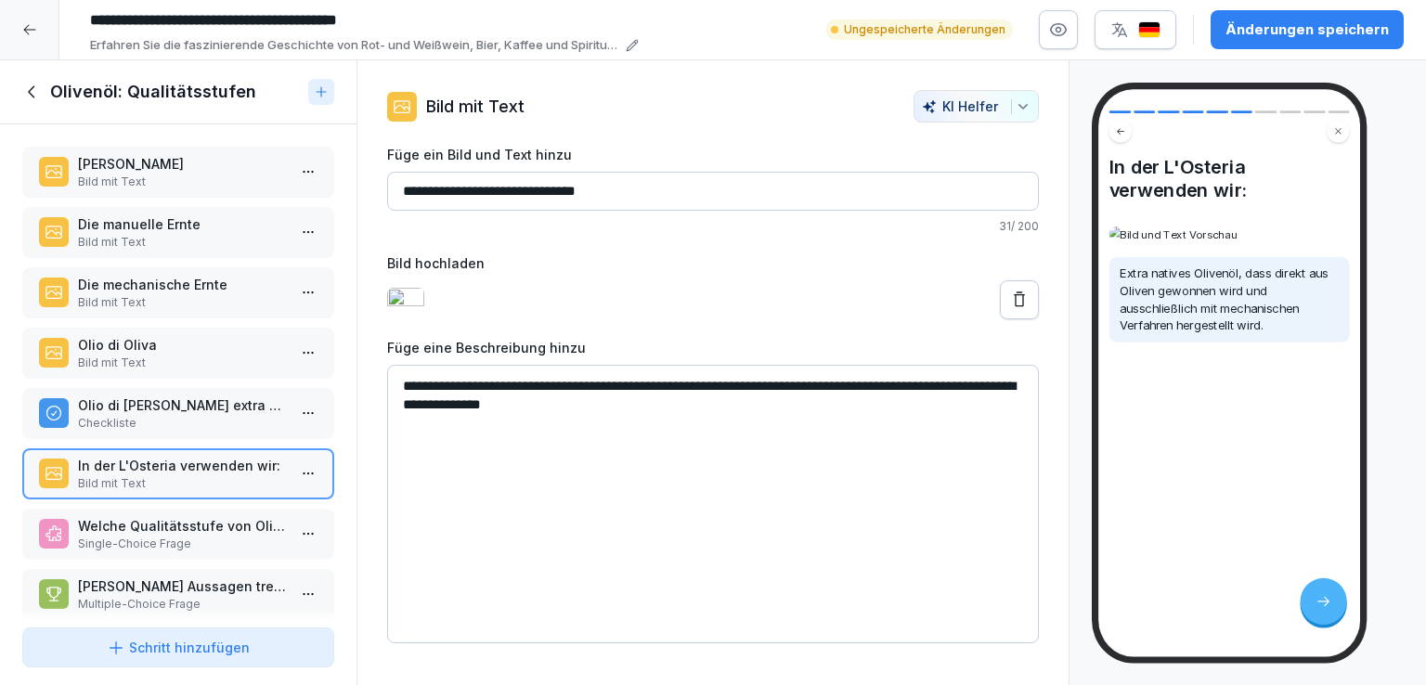 The width and height of the screenshot is (1426, 685). Describe the element at coordinates (1229, 178) in the screenshot. I see `h4: In der L'Osteria verwenden wir:` at that location.